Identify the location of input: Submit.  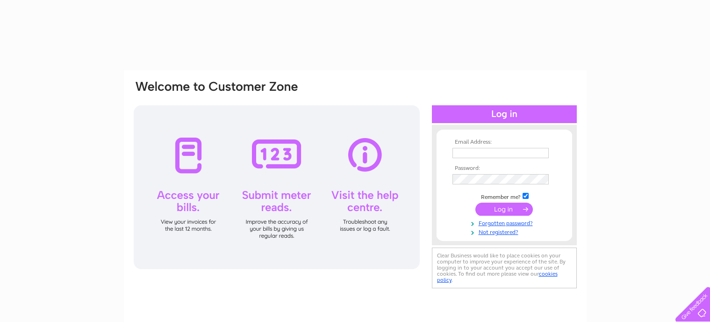
(504, 209).